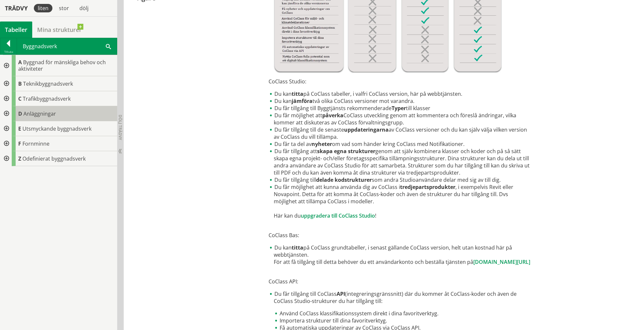  Describe the element at coordinates (302, 101) in the screenshot. I see `strong: jämföra` at that location.